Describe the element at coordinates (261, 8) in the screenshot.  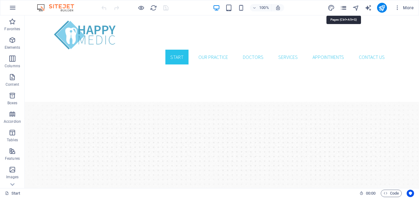
I see `button: 100%` at that location.